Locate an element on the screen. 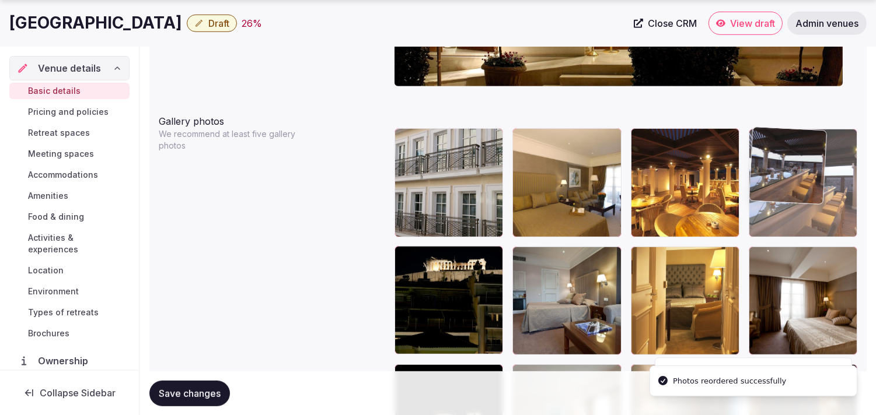 The image size is (876, 415). span: Pricing and policies is located at coordinates (68, 112).